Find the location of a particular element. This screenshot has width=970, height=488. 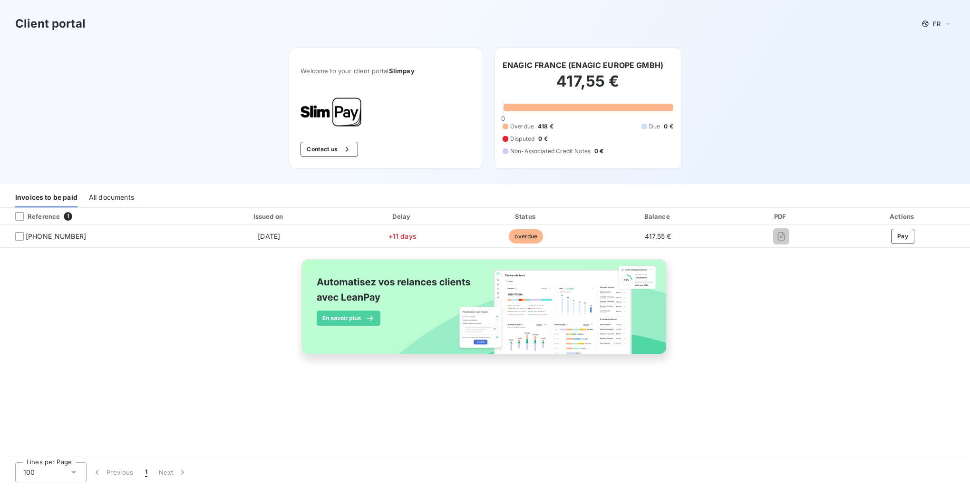

img: Company logo is located at coordinates (331, 112).